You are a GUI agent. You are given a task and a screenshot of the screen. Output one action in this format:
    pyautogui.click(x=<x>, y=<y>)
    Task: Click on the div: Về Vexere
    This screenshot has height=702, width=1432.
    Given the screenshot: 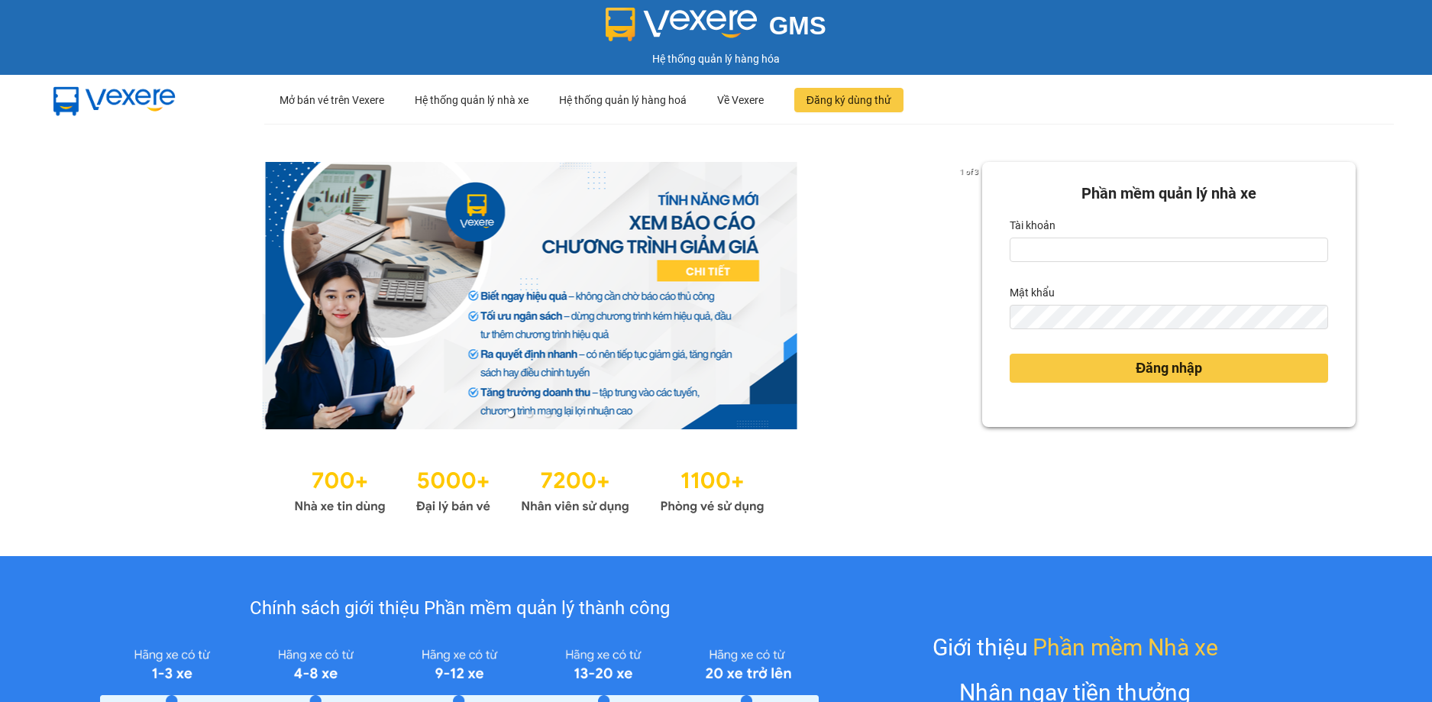 What is the action you would take?
    pyautogui.click(x=740, y=100)
    